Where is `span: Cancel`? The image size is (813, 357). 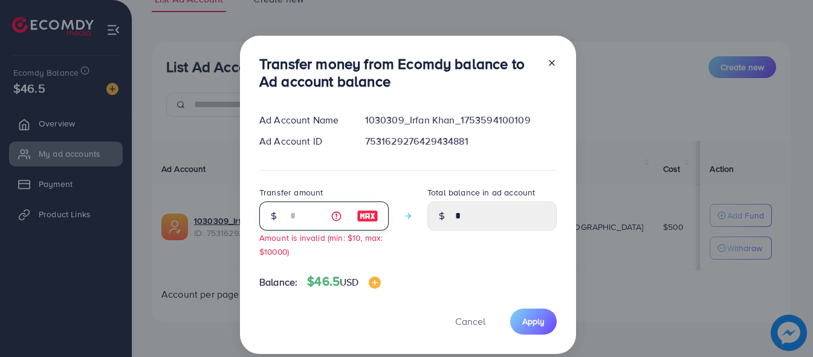 span: Cancel is located at coordinates (470, 321).